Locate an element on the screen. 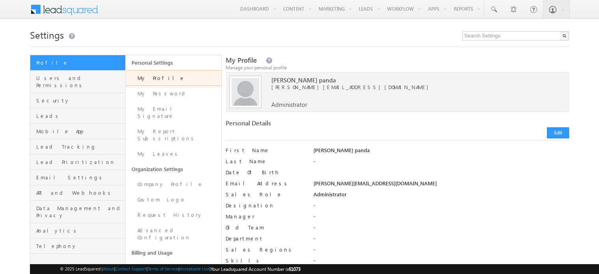  label: Email Address is located at coordinates (265, 183).